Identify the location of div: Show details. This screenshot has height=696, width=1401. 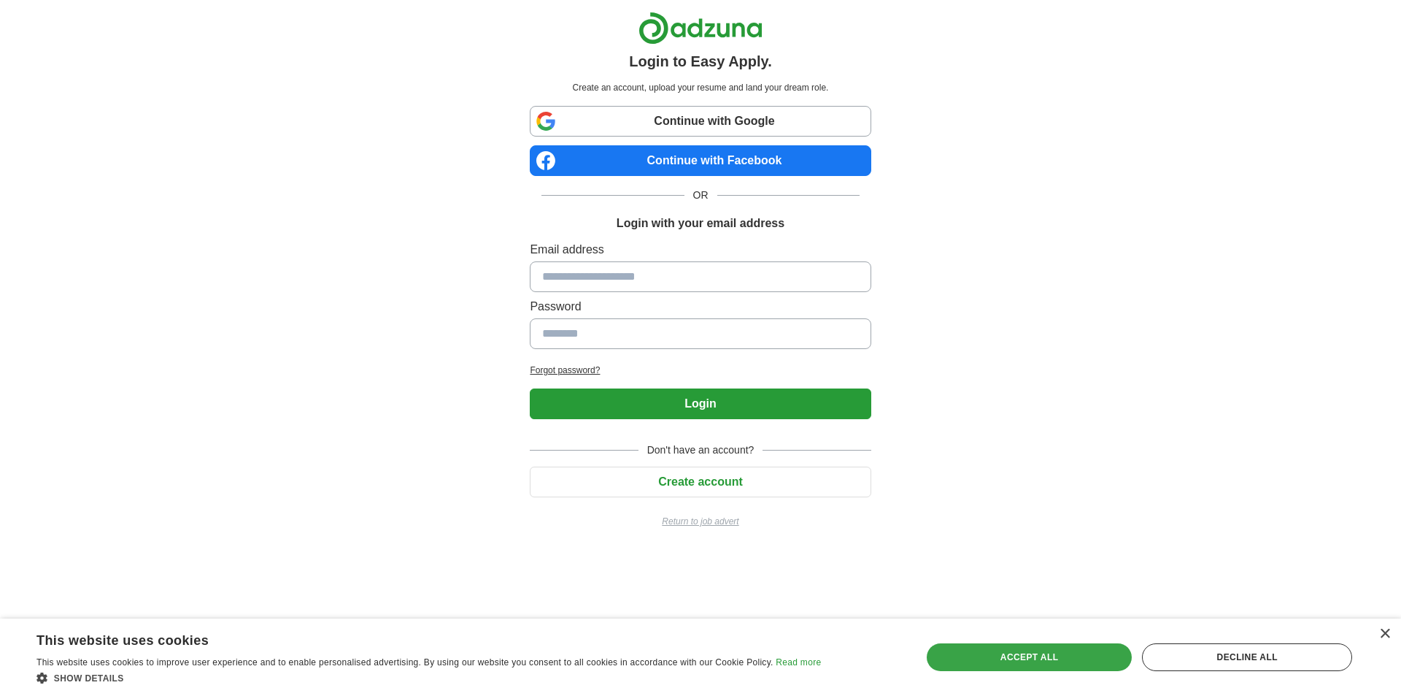
(428, 677).